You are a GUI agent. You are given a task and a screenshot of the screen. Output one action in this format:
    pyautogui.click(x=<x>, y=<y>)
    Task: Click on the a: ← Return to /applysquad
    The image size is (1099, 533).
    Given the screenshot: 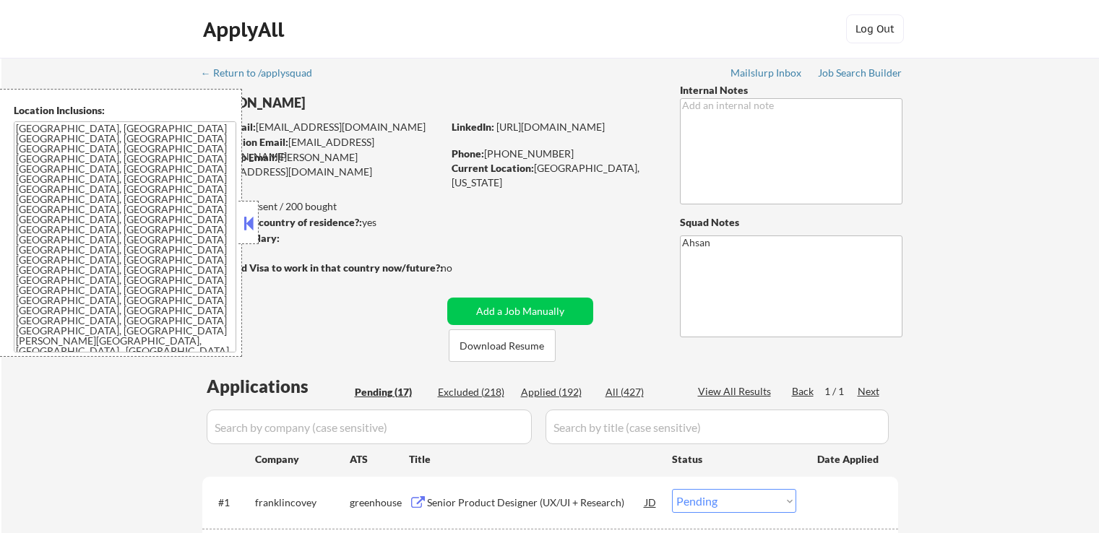 What is the action you would take?
    pyautogui.click(x=263, y=74)
    